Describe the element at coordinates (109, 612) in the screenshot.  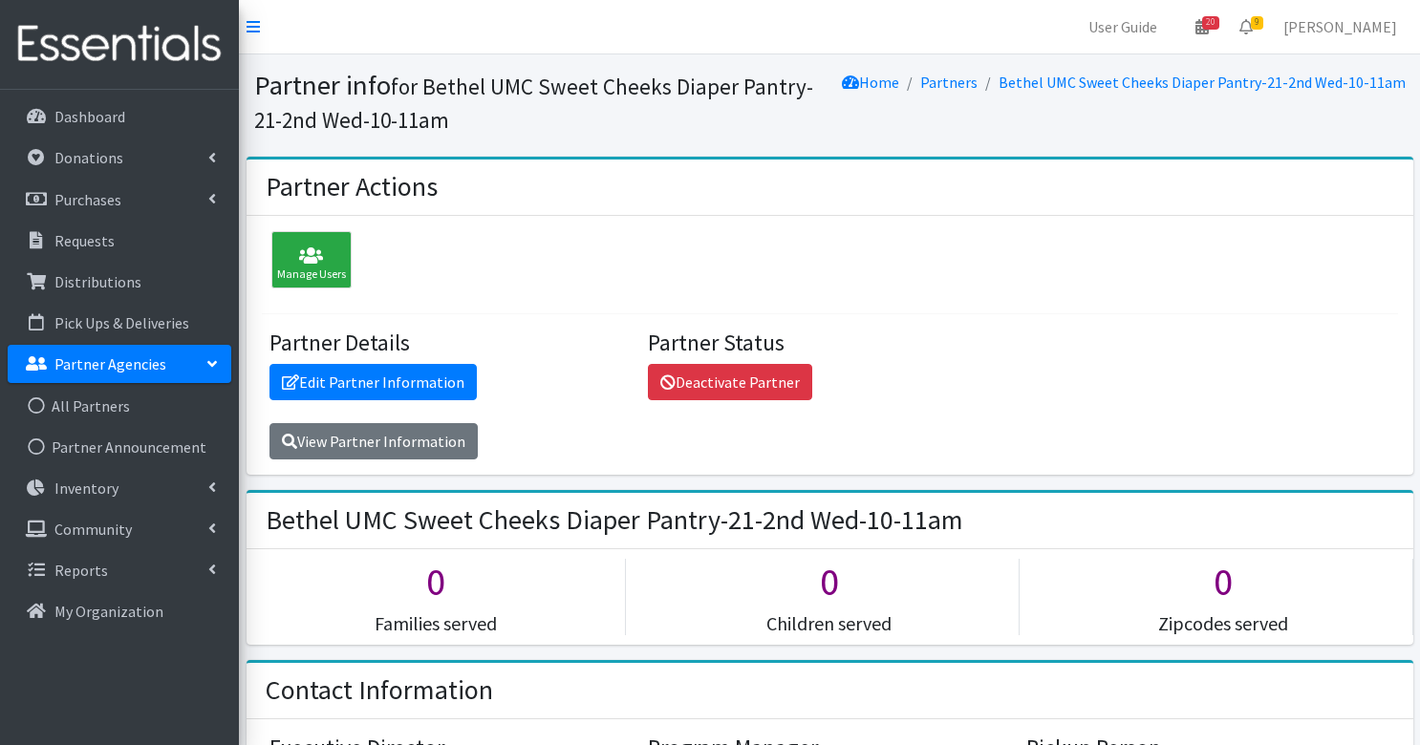
I see `p: My Organization` at that location.